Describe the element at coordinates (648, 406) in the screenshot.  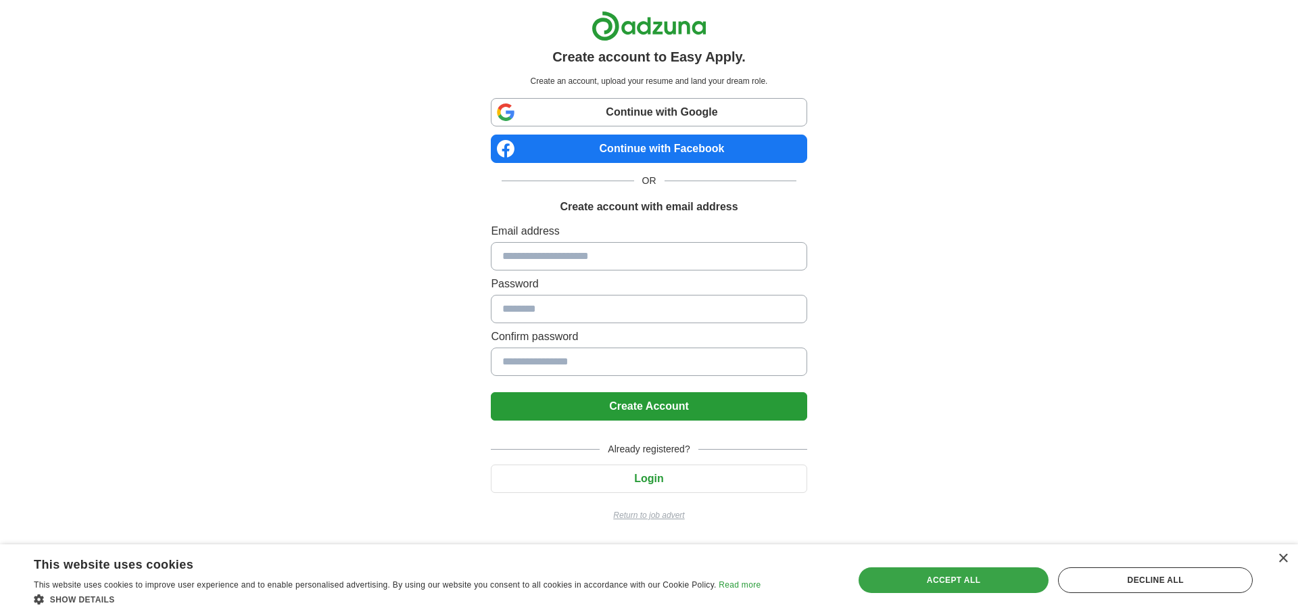
I see `button: Create Account` at that location.